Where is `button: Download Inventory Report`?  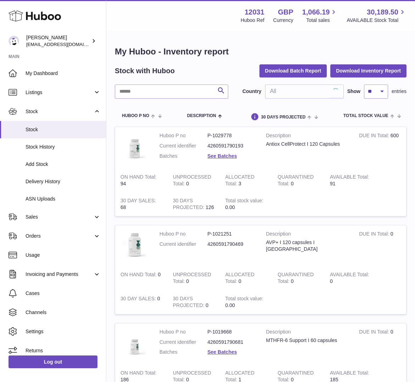 button: Download Inventory Report is located at coordinates (368, 71).